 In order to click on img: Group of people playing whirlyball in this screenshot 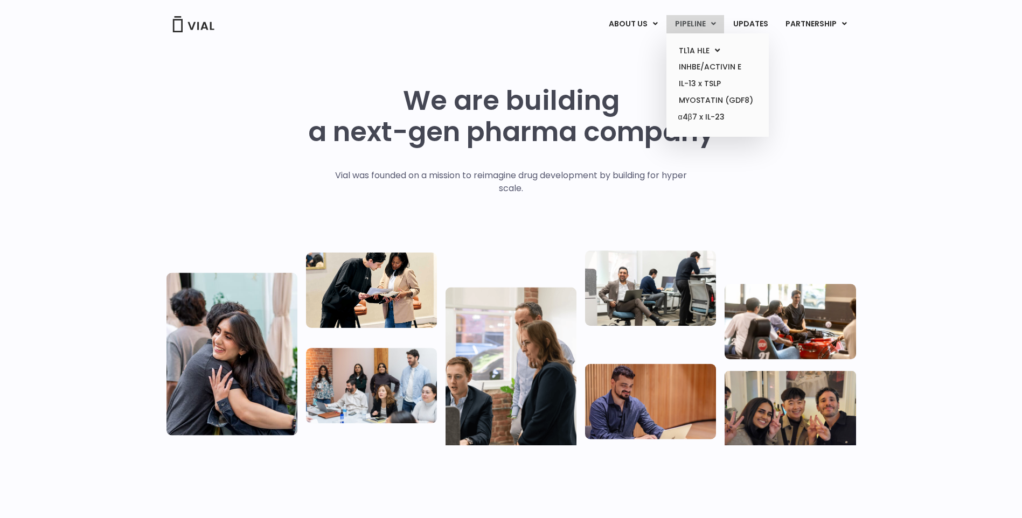, I will do `click(790, 322)`.